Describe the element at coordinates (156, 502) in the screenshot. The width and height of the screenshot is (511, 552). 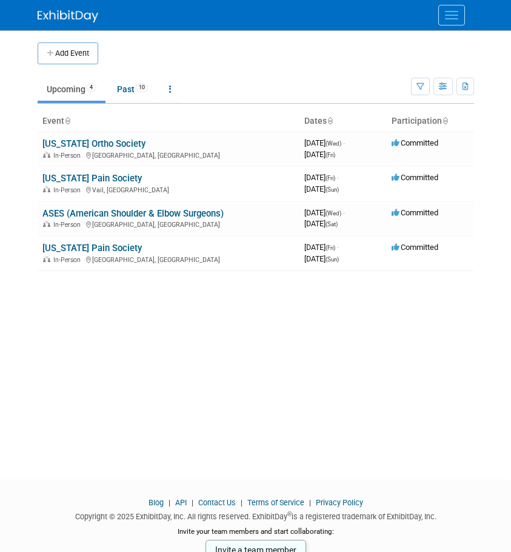
I see `a: Blog` at that location.